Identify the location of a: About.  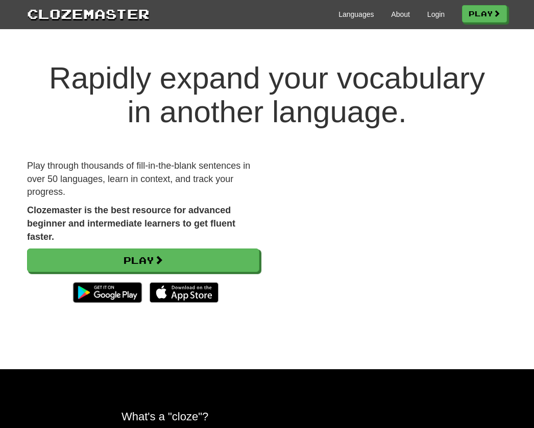
(400, 14).